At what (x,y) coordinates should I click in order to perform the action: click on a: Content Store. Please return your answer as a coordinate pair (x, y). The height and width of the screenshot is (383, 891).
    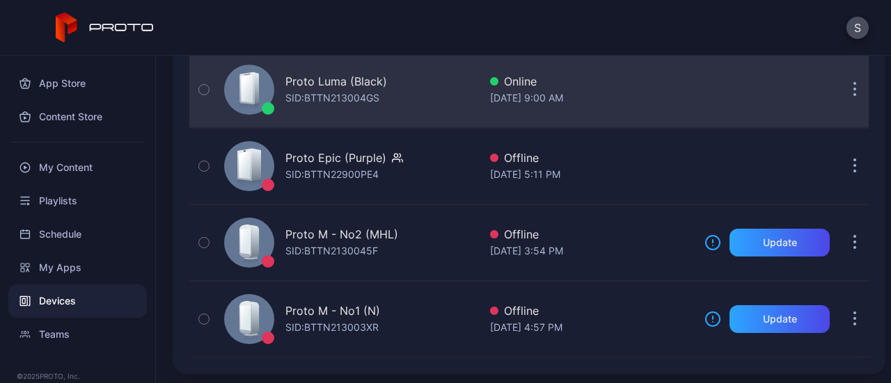
    Looking at the image, I should click on (77, 117).